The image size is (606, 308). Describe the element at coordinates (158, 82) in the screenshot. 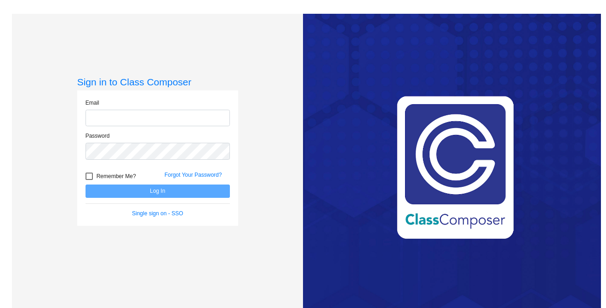

I see `h3: Sign in to Class Composer` at that location.